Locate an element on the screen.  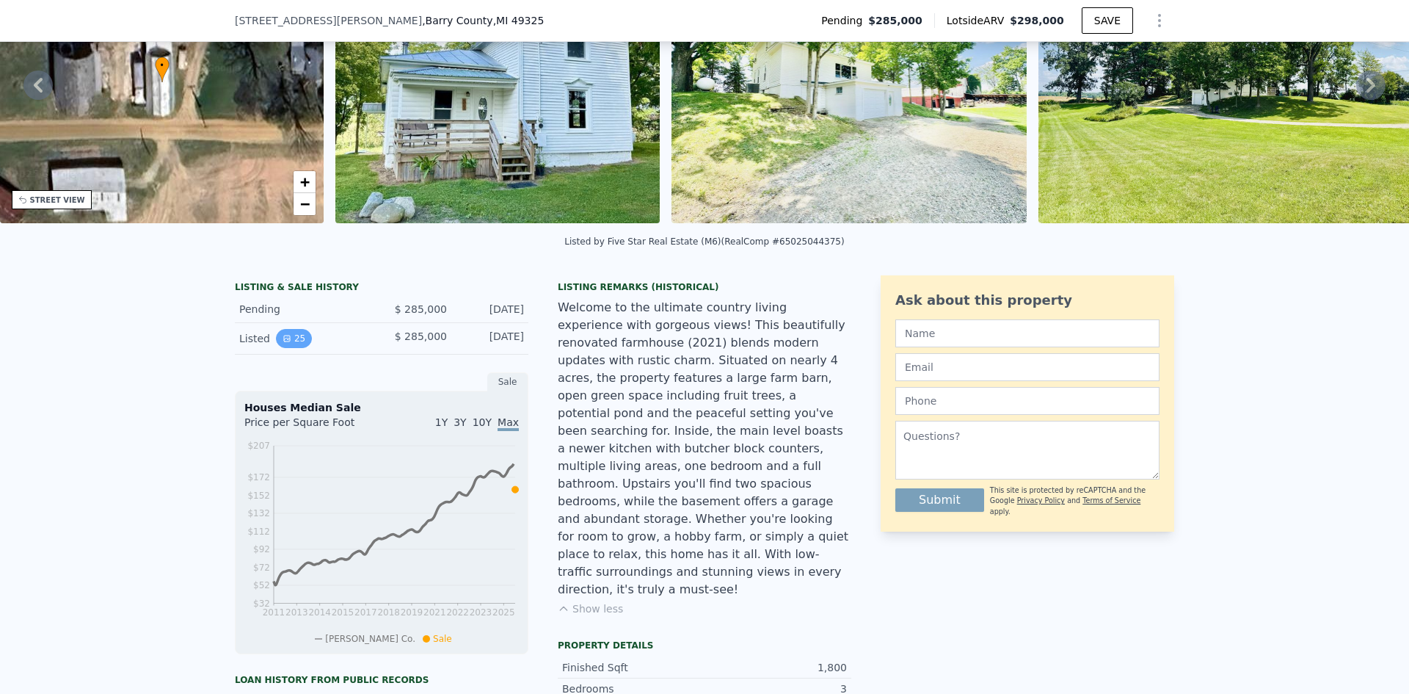
tspan: 2017 is located at coordinates (365, 612).